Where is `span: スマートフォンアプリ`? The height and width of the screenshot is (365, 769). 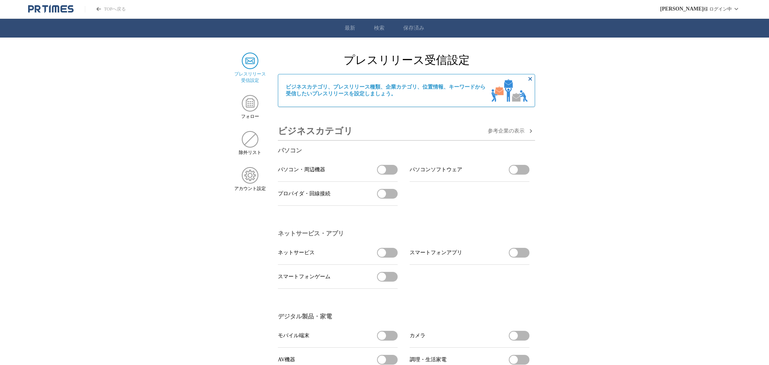 span: スマートフォンアプリ is located at coordinates (436, 253).